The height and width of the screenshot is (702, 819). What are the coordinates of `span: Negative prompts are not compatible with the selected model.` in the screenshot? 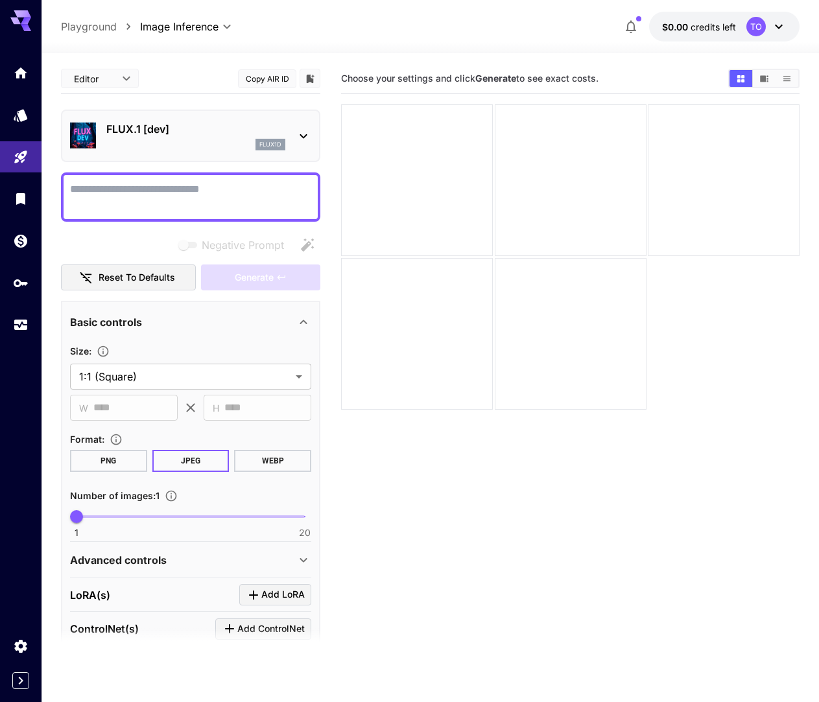 It's located at (235, 245).